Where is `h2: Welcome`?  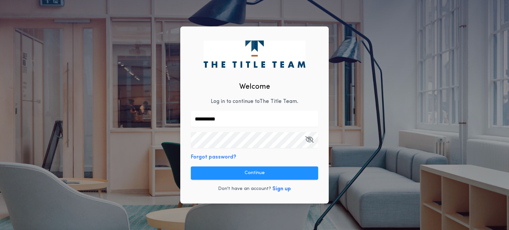
h2: Welcome is located at coordinates (254, 87).